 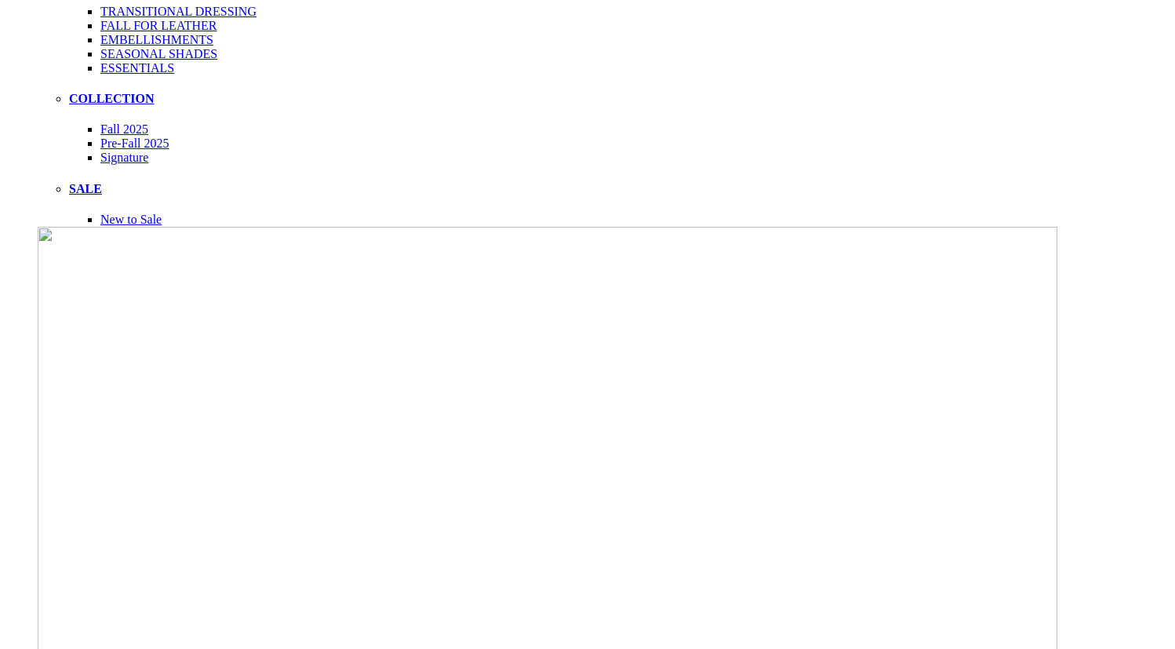 I want to click on a: Fall 2025, so click(x=124, y=129).